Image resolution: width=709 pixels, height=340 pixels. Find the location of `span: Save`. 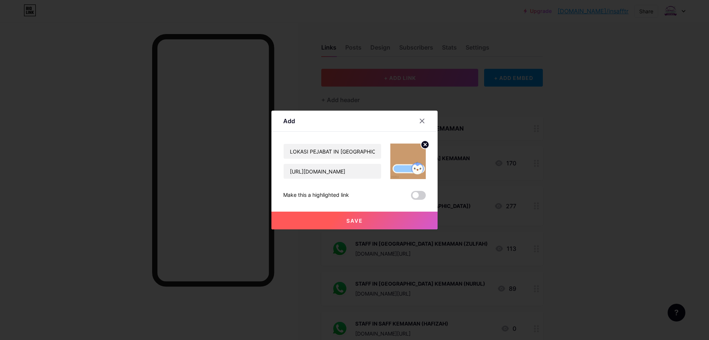

span: Save is located at coordinates (355, 220).